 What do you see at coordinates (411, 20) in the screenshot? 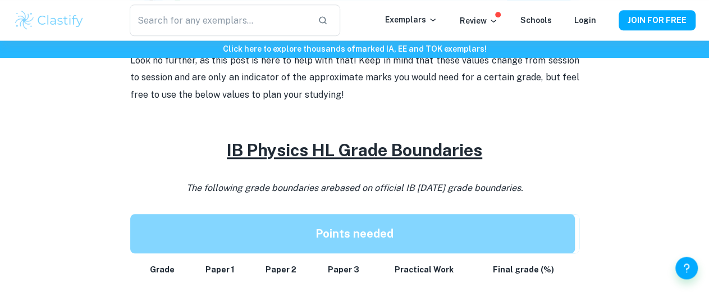
I see `p: Exemplars` at bounding box center [411, 20].